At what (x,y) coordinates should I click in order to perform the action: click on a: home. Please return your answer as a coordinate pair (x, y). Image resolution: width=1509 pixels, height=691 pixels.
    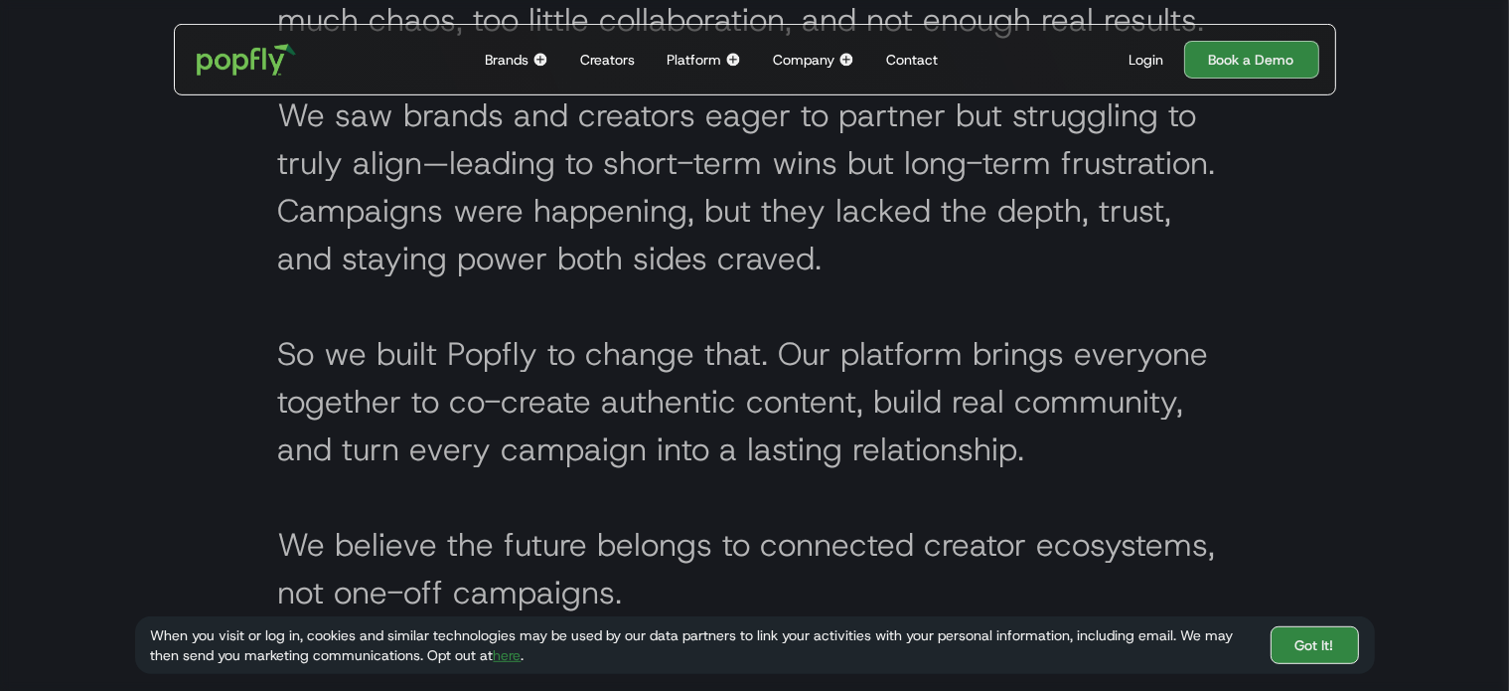
    Looking at the image, I should click on (246, 60).